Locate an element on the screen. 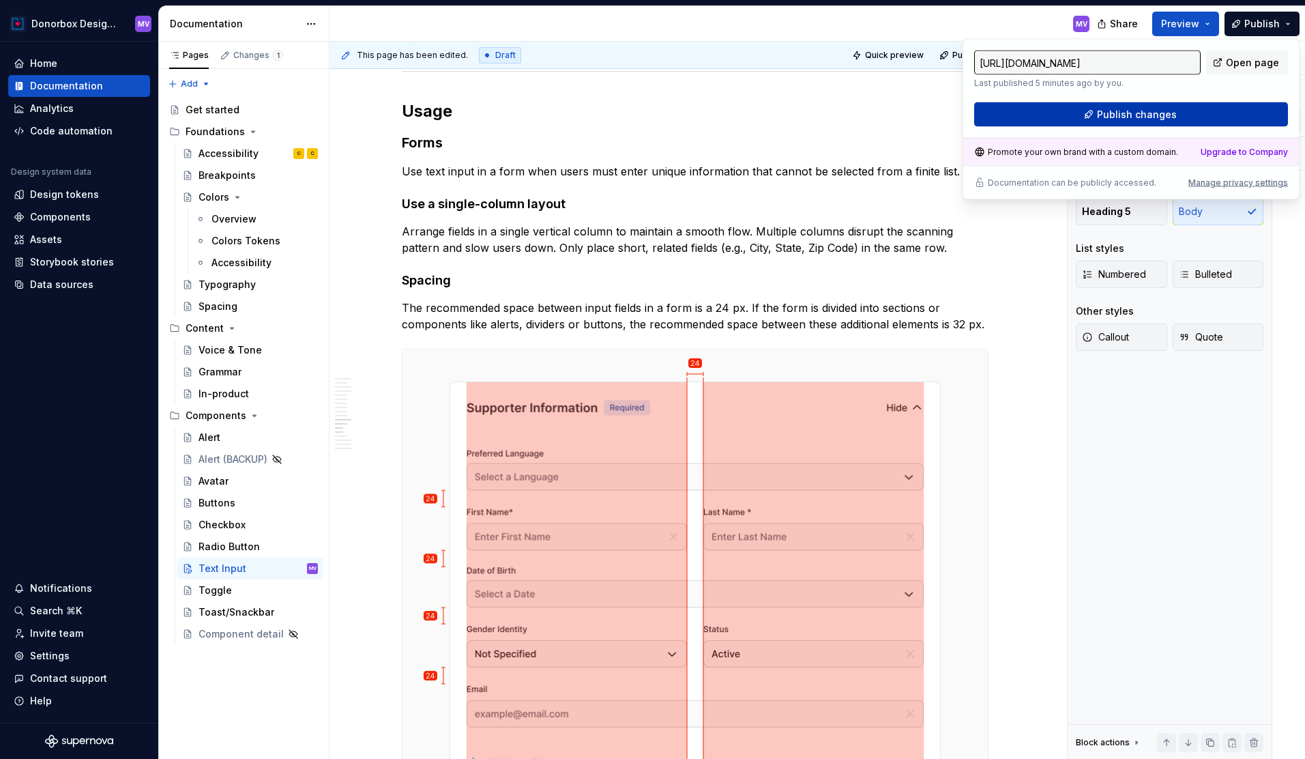  span: Preview is located at coordinates (1180, 24).